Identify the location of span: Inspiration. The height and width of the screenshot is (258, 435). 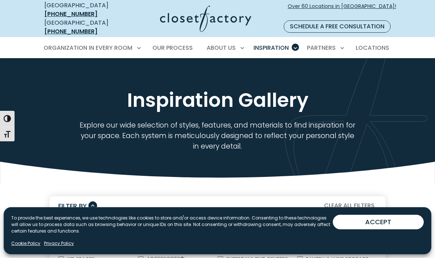
(271, 48).